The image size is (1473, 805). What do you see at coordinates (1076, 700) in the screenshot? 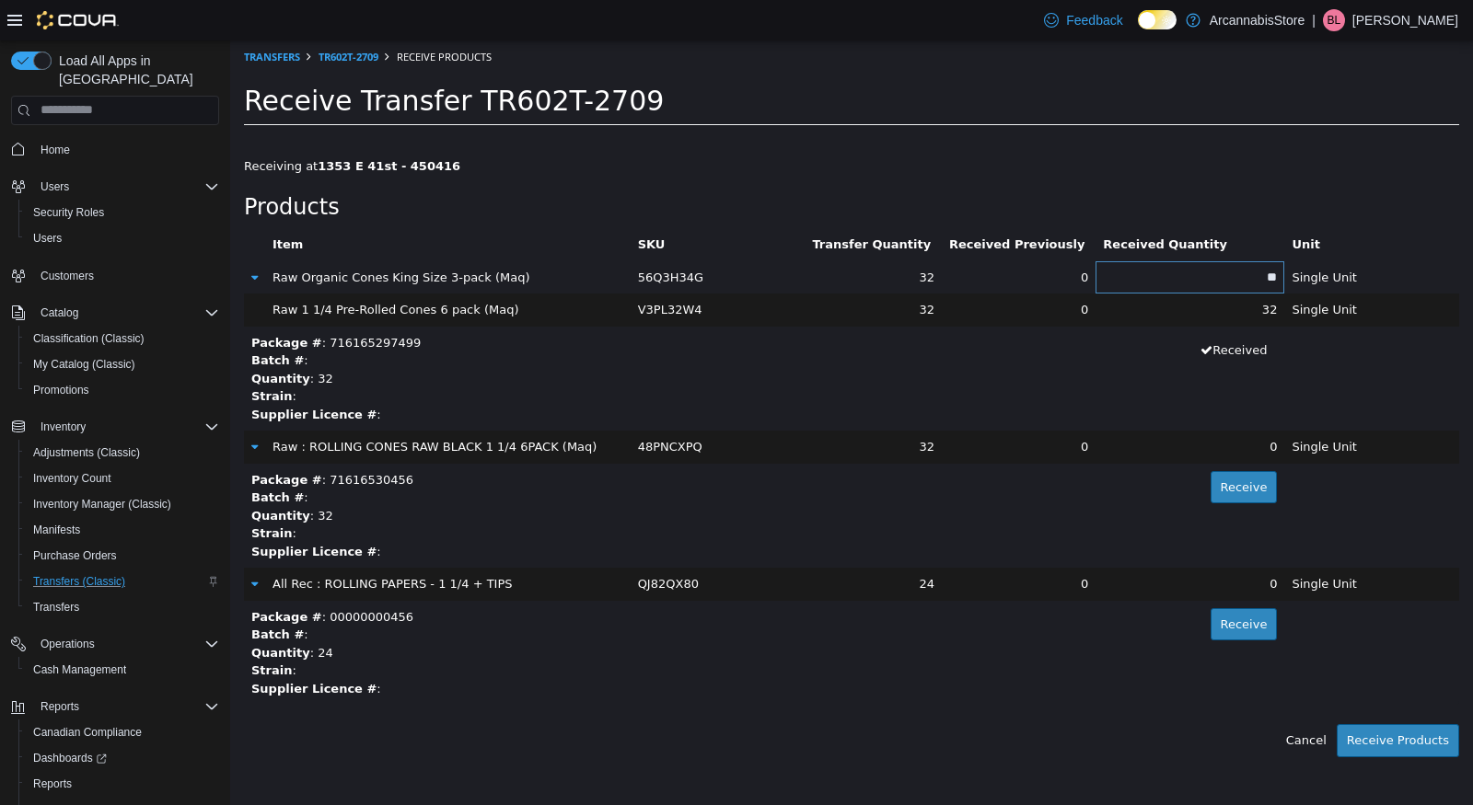
I see `button: Cancel` at bounding box center [1076, 700].